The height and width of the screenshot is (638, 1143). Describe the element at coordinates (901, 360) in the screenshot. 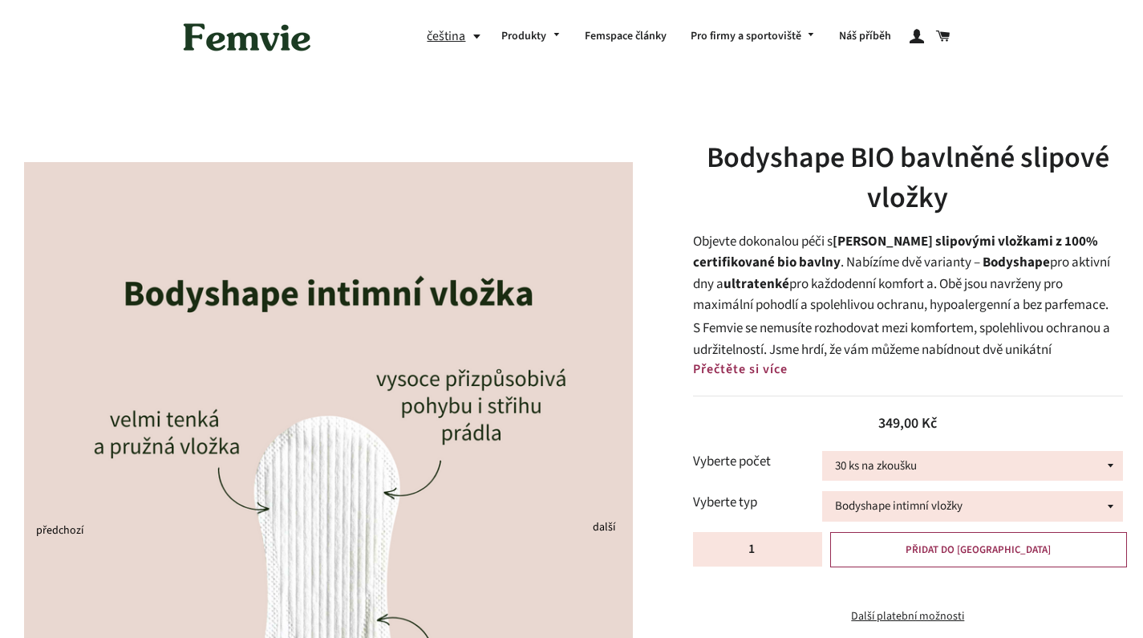

I see `span: S Femvie se nemusíte rozhodovat mezi komfortem, spolehlivou ochranou a udržitelností. Jsme hrdí, ...` at that location.